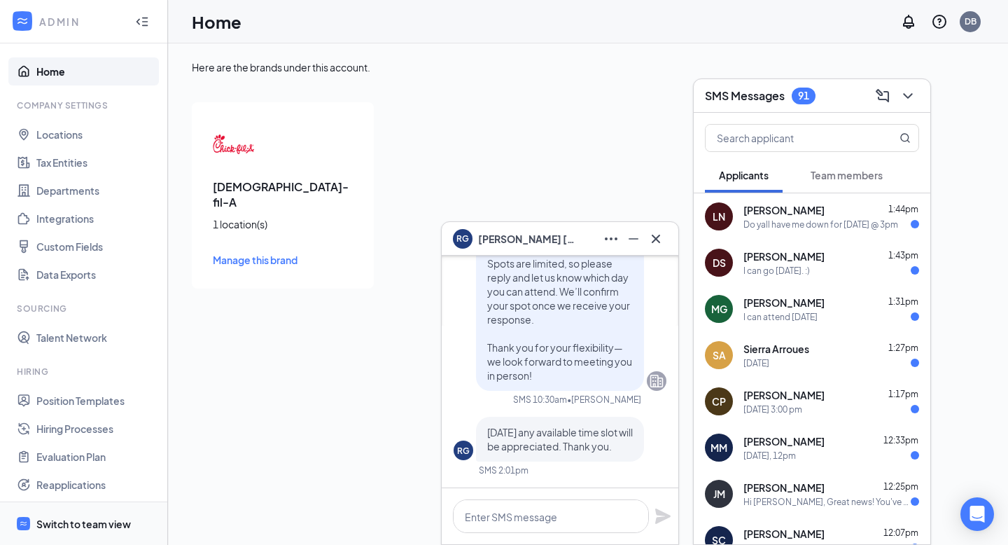 The image size is (1008, 545). Describe the element at coordinates (657, 381) in the screenshot. I see `svg: Company` at that location.